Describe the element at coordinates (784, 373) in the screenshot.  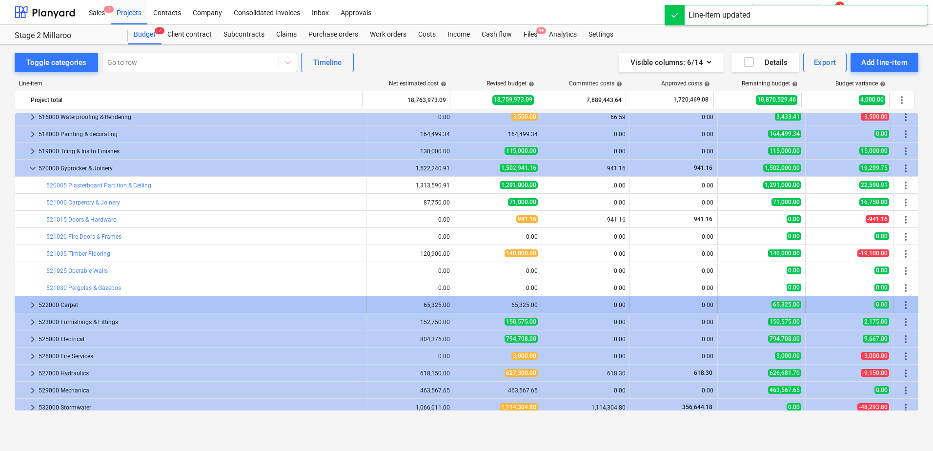
I see `span: 626,681.70` at that location.